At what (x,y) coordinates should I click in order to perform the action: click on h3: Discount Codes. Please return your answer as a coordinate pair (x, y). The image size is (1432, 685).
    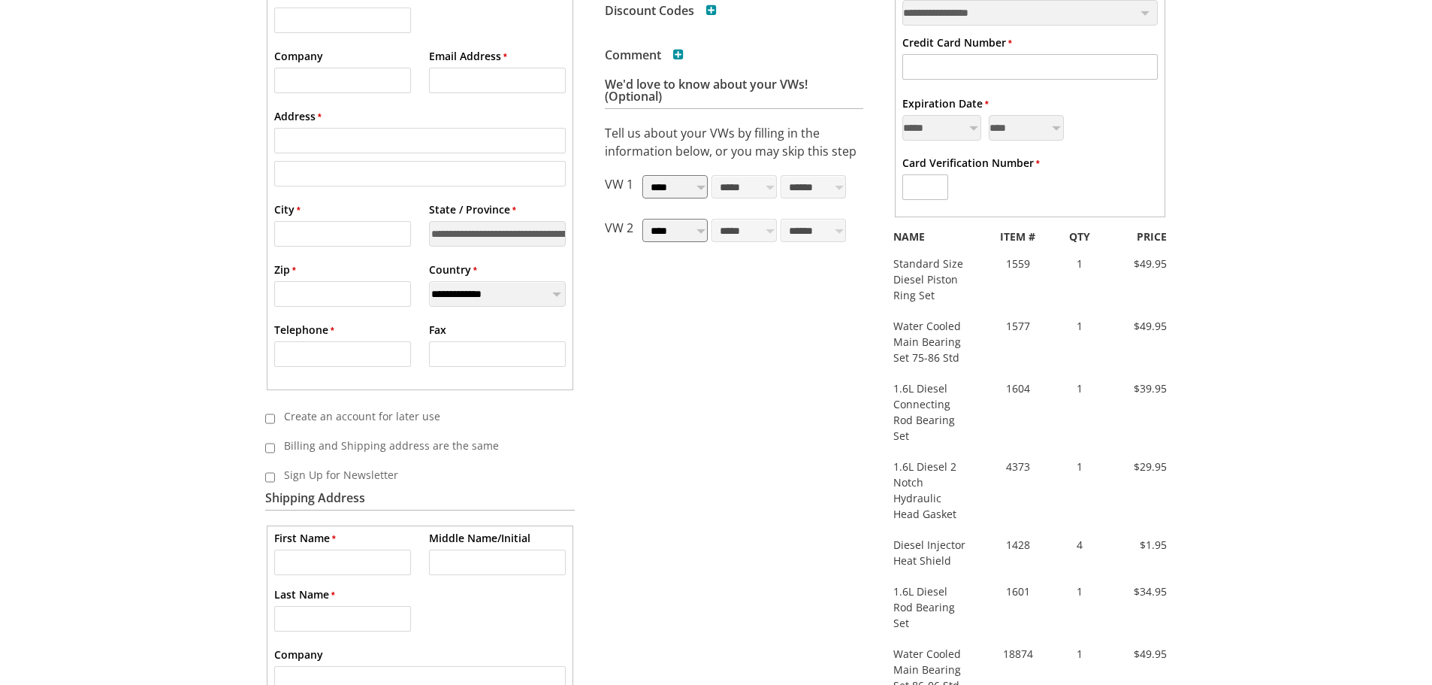
    Looking at the image, I should click on (661, 11).